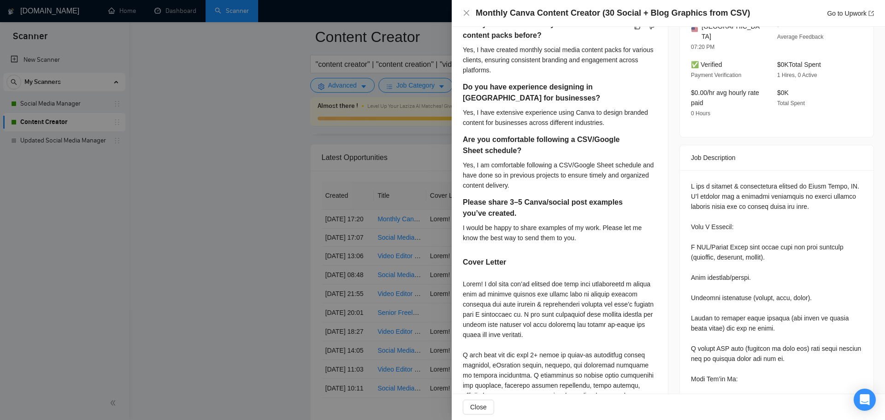  What do you see at coordinates (546, 30) in the screenshot?
I see `h5: Have you created monthly social media content packs before?` at bounding box center [546, 30].